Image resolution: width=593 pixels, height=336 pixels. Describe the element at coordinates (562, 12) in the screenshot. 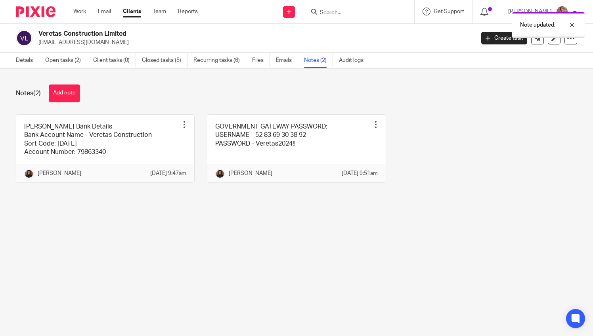

I see `img: WhatsApp%20Image%202025-04-23%20at%2010.20.30_16e186ec.jpg` at that location.